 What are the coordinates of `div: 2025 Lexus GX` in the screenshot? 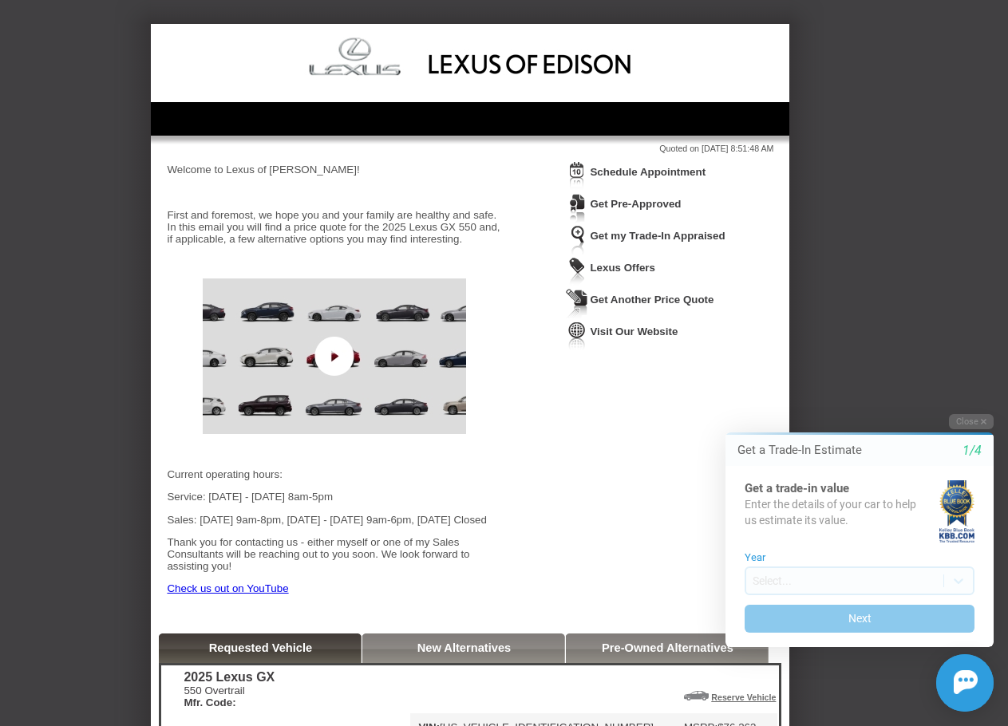 It's located at (229, 677).